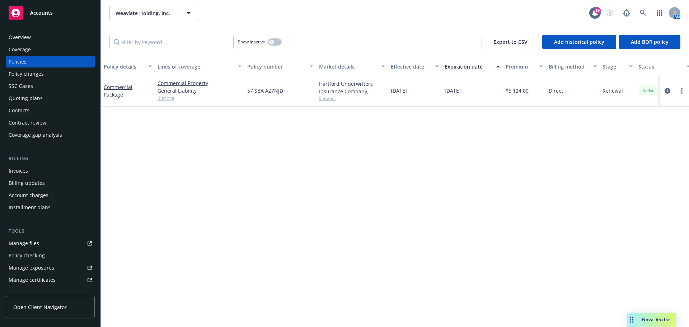 Image resolution: width=689 pixels, height=327 pixels. What do you see at coordinates (415, 66) in the screenshot?
I see `button: Effective date` at bounding box center [415, 66].